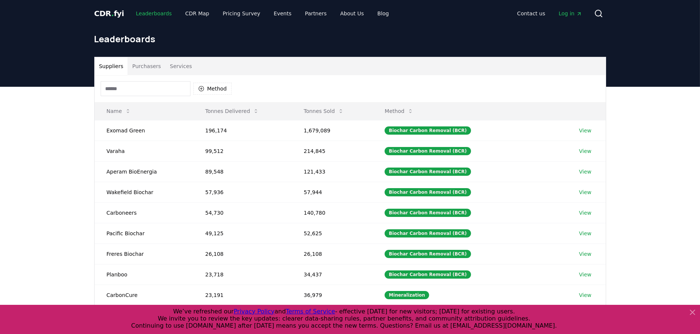 This screenshot has width=700, height=334. Describe the element at coordinates (243, 192) in the screenshot. I see `td: 57,936` at that location.